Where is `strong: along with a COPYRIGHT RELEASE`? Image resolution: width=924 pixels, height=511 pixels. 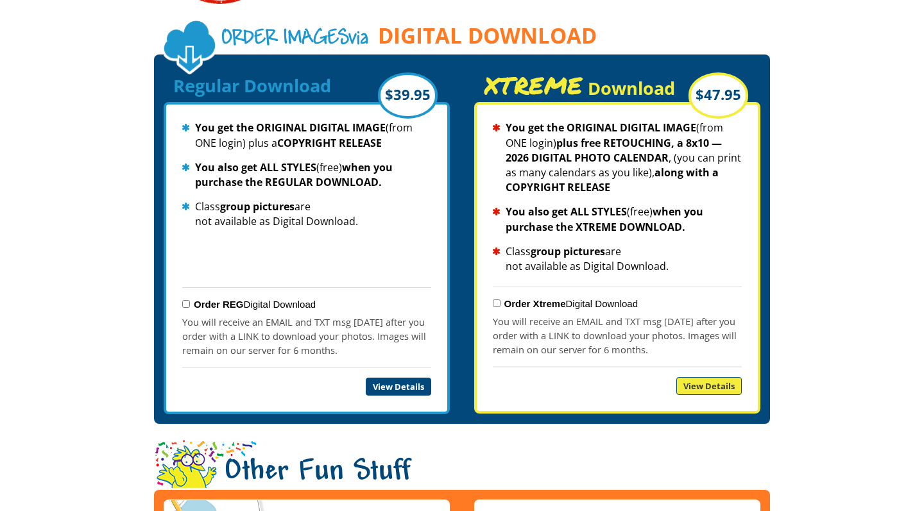 strong: along with a COPYRIGHT RELEASE is located at coordinates (612, 180).